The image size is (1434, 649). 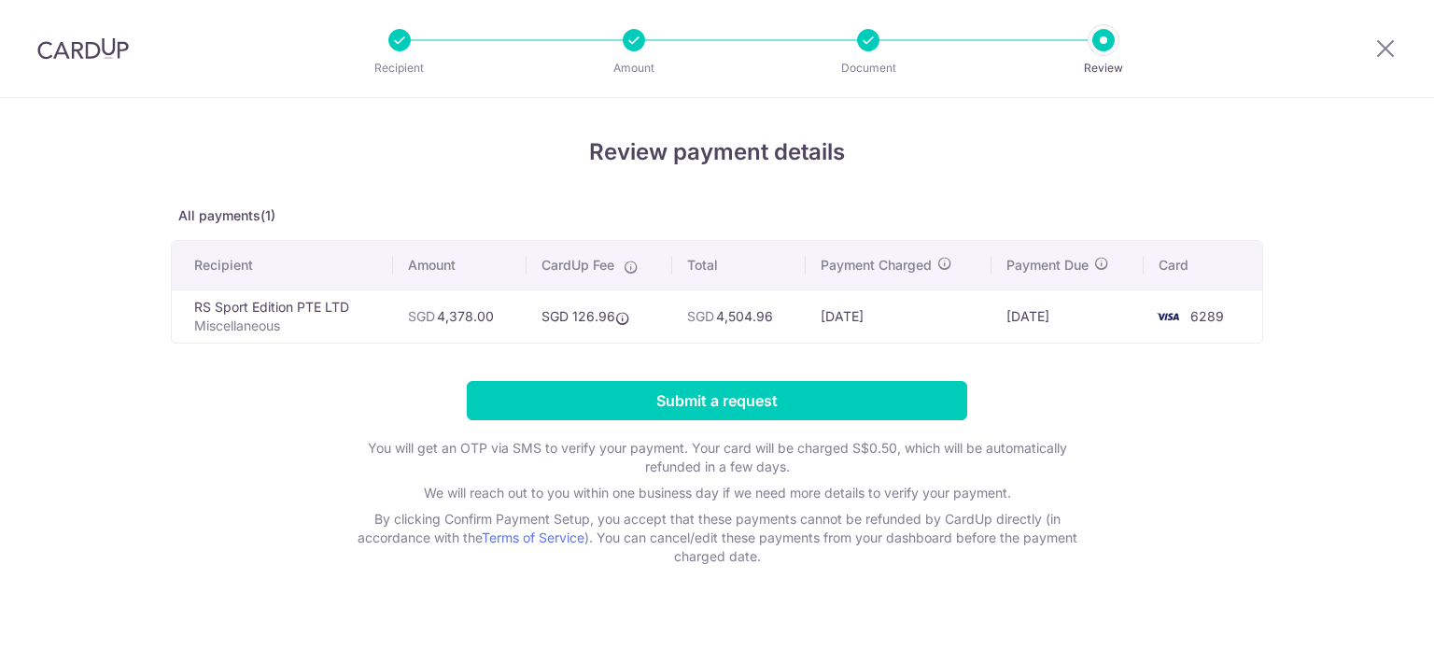 I want to click on input: Submit a request, so click(x=717, y=400).